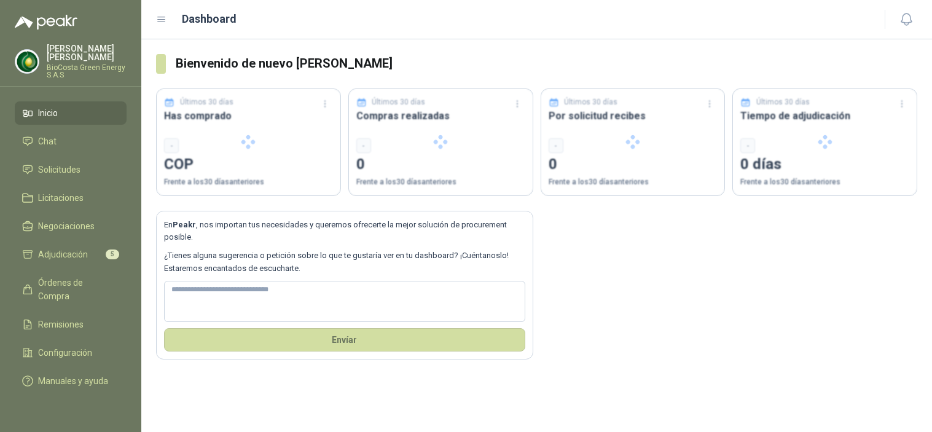  I want to click on a: Adjudicación5, so click(71, 254).